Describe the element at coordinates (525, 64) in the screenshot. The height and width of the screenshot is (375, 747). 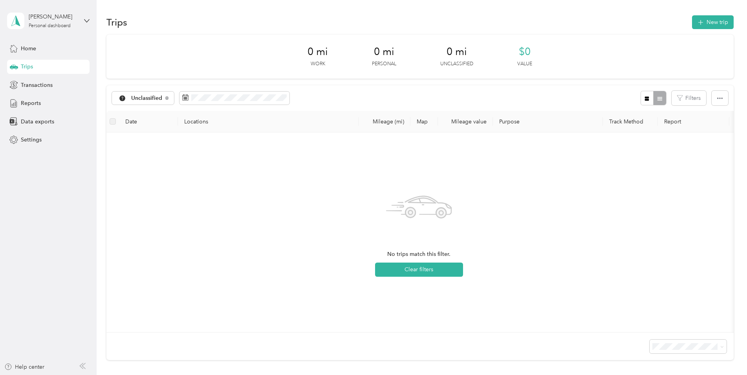
I see `p: Value` at that location.